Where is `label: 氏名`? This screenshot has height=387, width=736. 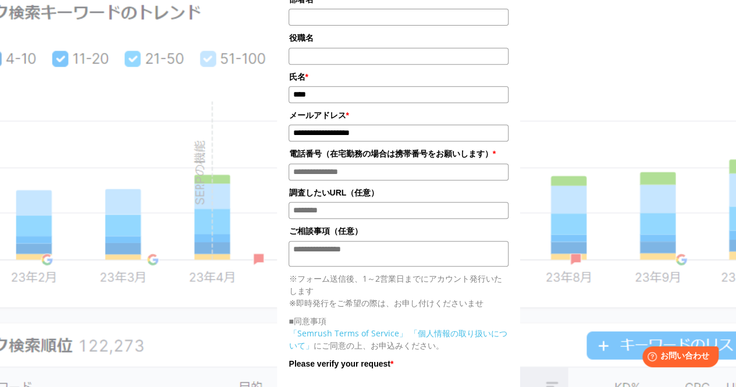 label: 氏名 is located at coordinates (398, 77).